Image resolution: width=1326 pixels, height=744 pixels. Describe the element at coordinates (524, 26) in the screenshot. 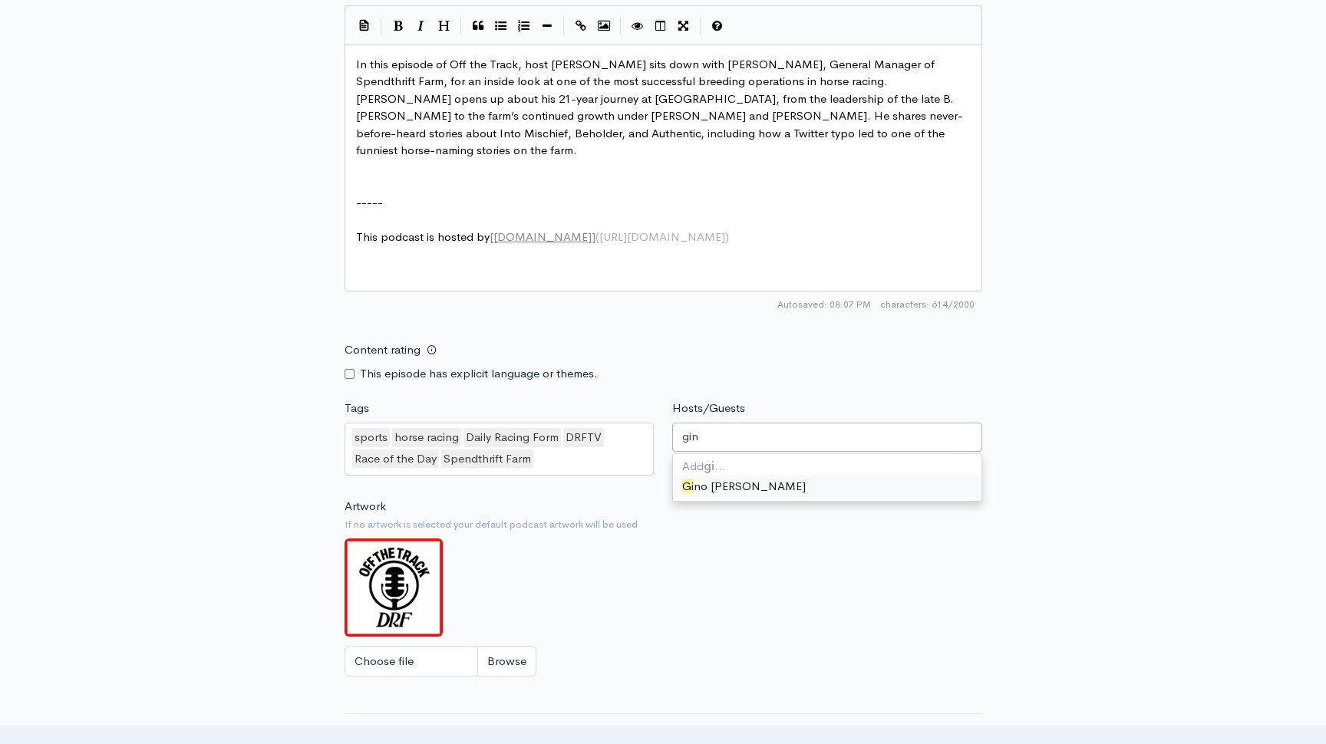

I see `button: Numbered List` at that location.